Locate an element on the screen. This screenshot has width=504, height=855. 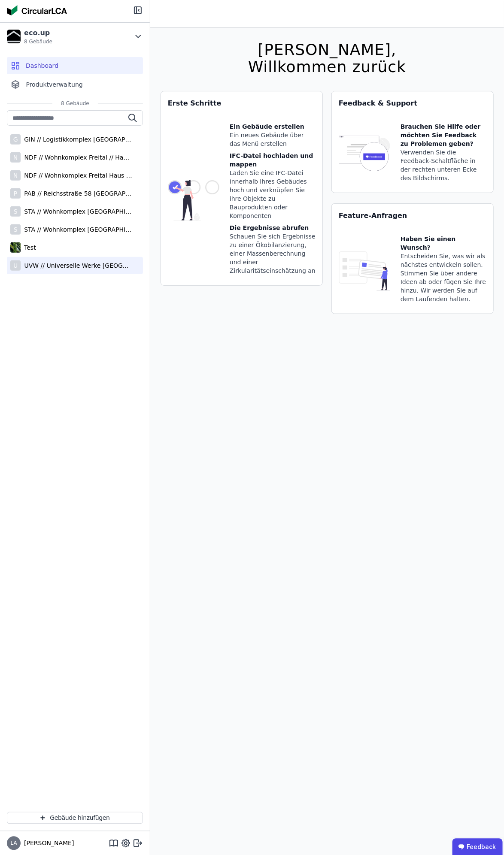
div: Schauen Sie sich Ergebnisse zu einer Ökobilanzierung, einer Massenberechnung und einer Zirkularit... is located at coordinates (272, 254).